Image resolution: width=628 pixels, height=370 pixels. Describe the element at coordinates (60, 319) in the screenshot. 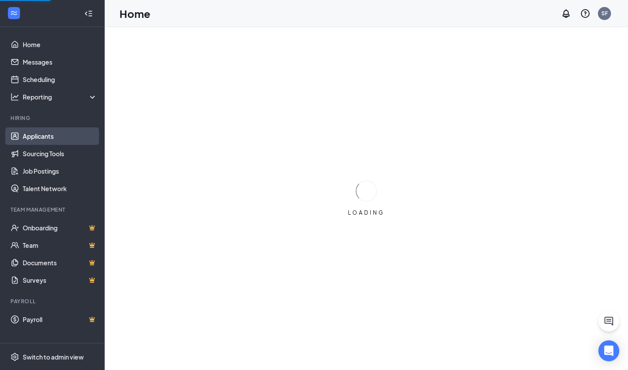

I see `a: PayrollCrown` at that location.